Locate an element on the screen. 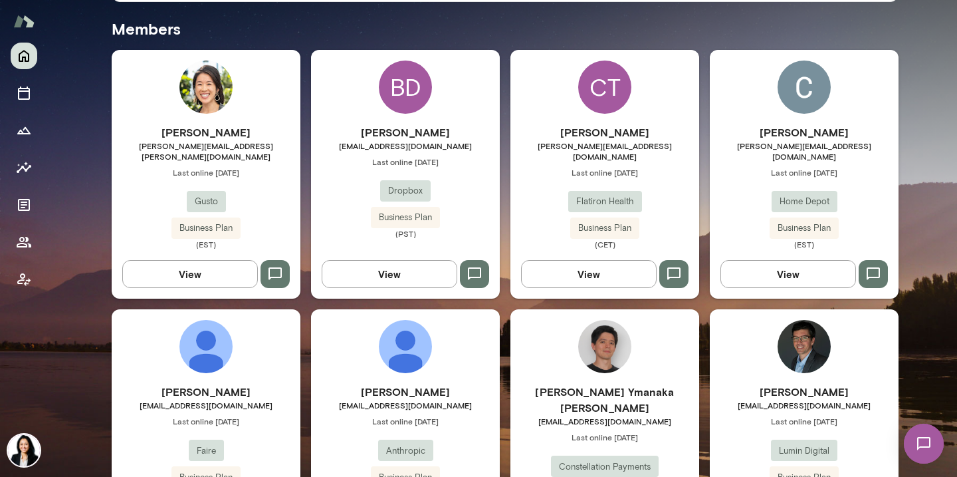  img: Brian Clerc is located at coordinates (804, 346).